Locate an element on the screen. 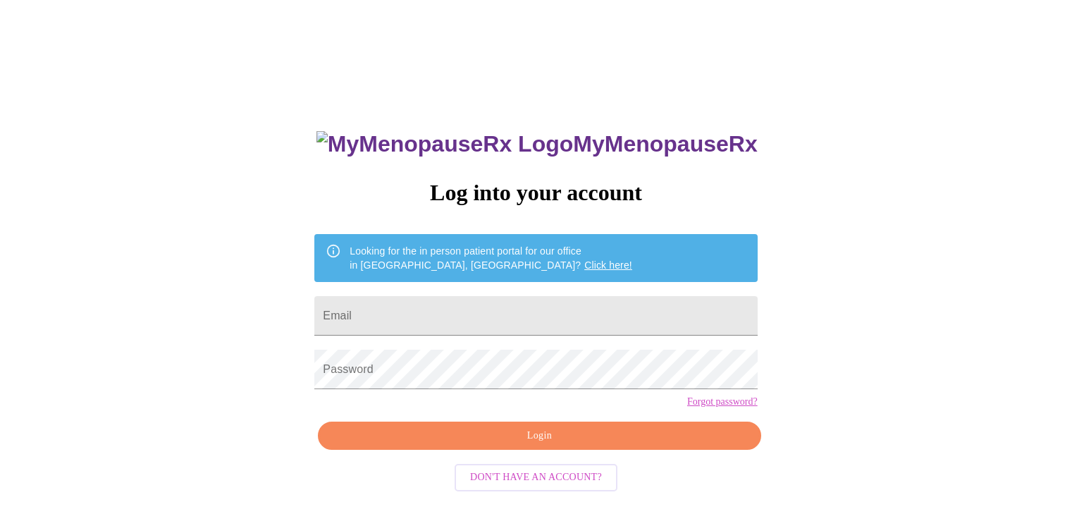 Image resolution: width=1072 pixels, height=514 pixels. h3: Log into your account is located at coordinates (536, 192).